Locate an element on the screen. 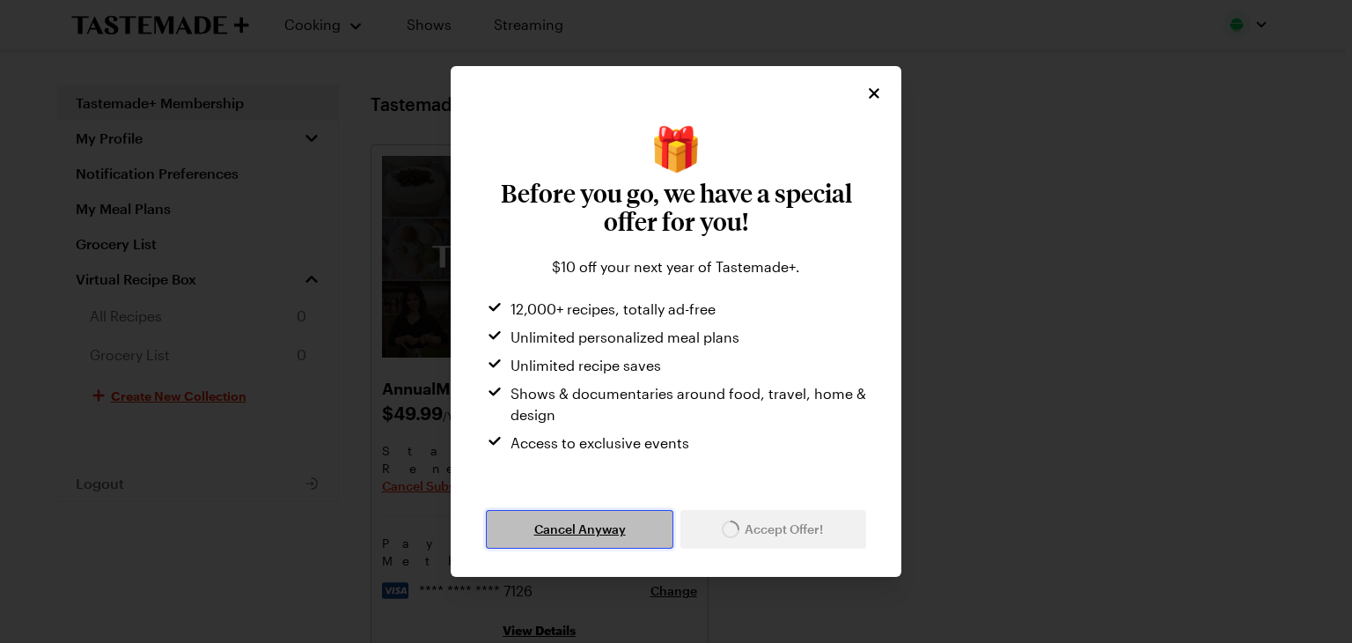 The height and width of the screenshot is (643, 1352). button: Cancel Anyway is located at coordinates (579, 529).